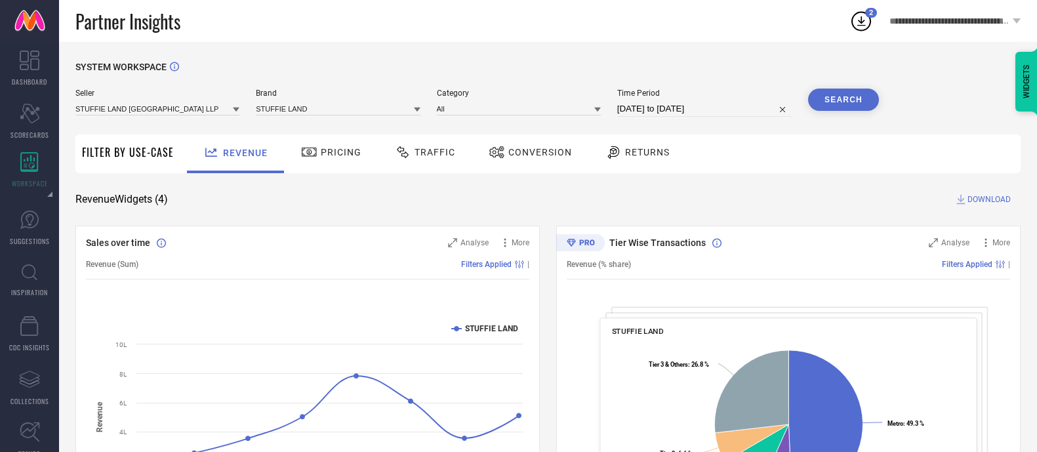 The image size is (1037, 452). I want to click on span: Filter By Use-Case, so click(128, 152).